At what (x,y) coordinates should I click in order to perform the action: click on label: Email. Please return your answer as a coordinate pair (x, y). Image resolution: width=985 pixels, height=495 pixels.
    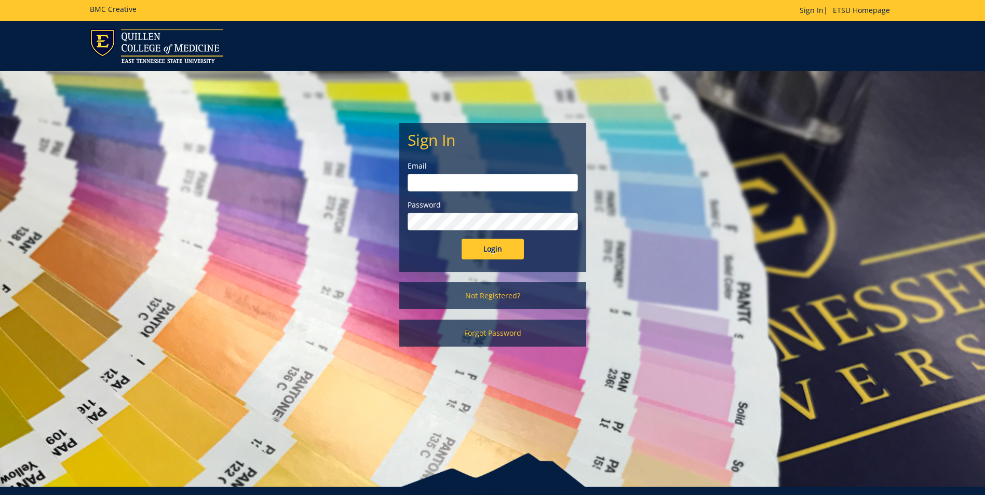
    Looking at the image, I should click on (493, 166).